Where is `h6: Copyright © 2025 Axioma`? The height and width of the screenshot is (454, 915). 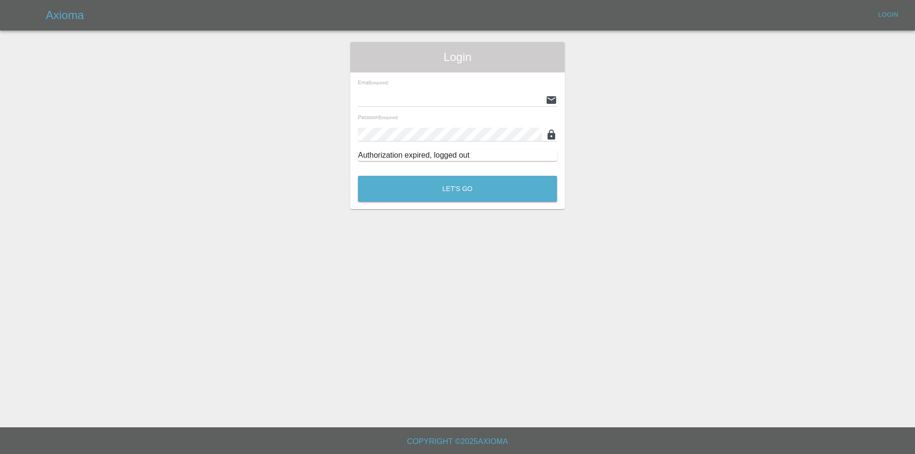
h6: Copyright © 2025 Axioma is located at coordinates (458, 442).